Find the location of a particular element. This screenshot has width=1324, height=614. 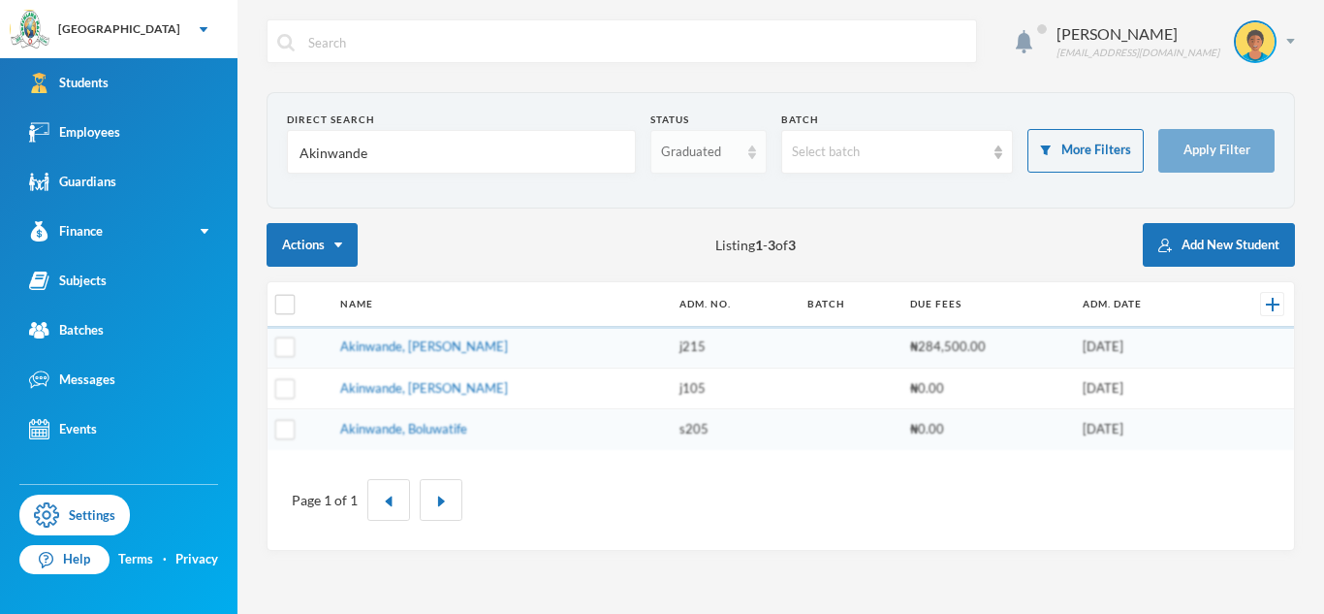

img: STUDENT is located at coordinates (1255, 42).